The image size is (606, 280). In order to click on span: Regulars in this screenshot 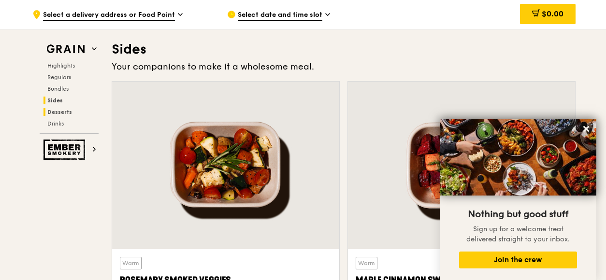, I will do `click(59, 77)`.